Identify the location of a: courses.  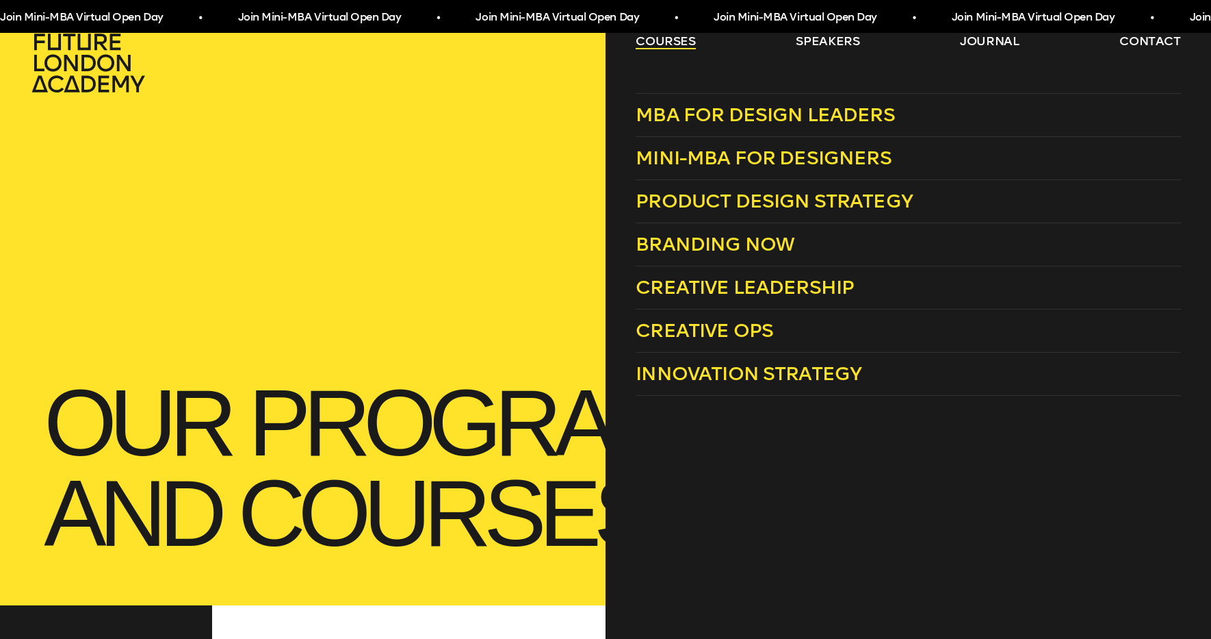
(666, 41).